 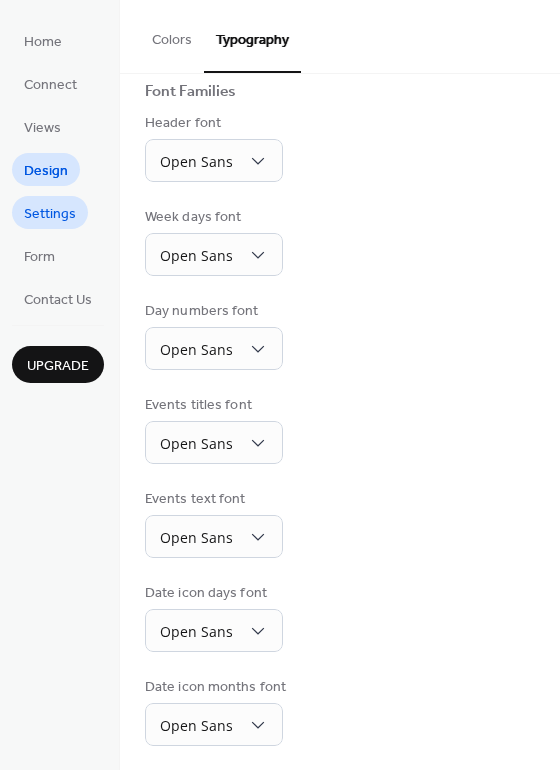 I want to click on a: Home, so click(x=43, y=40).